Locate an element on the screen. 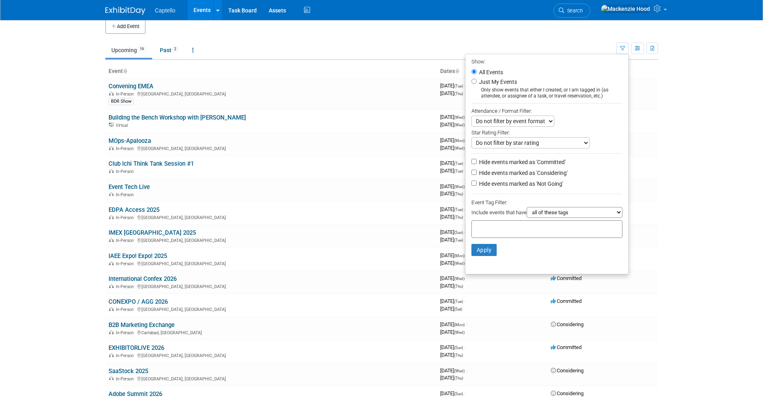  div: Attendance / Format Filter: is located at coordinates (547, 111).